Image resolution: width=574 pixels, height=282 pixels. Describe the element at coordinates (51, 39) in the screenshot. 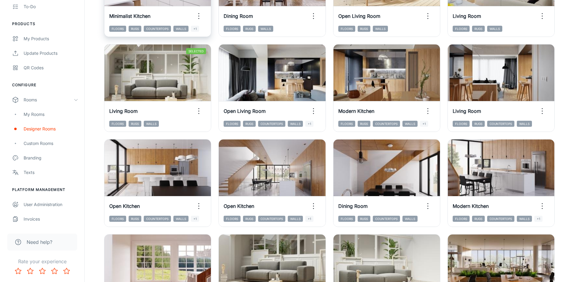

I see `div: My Products` at that location.